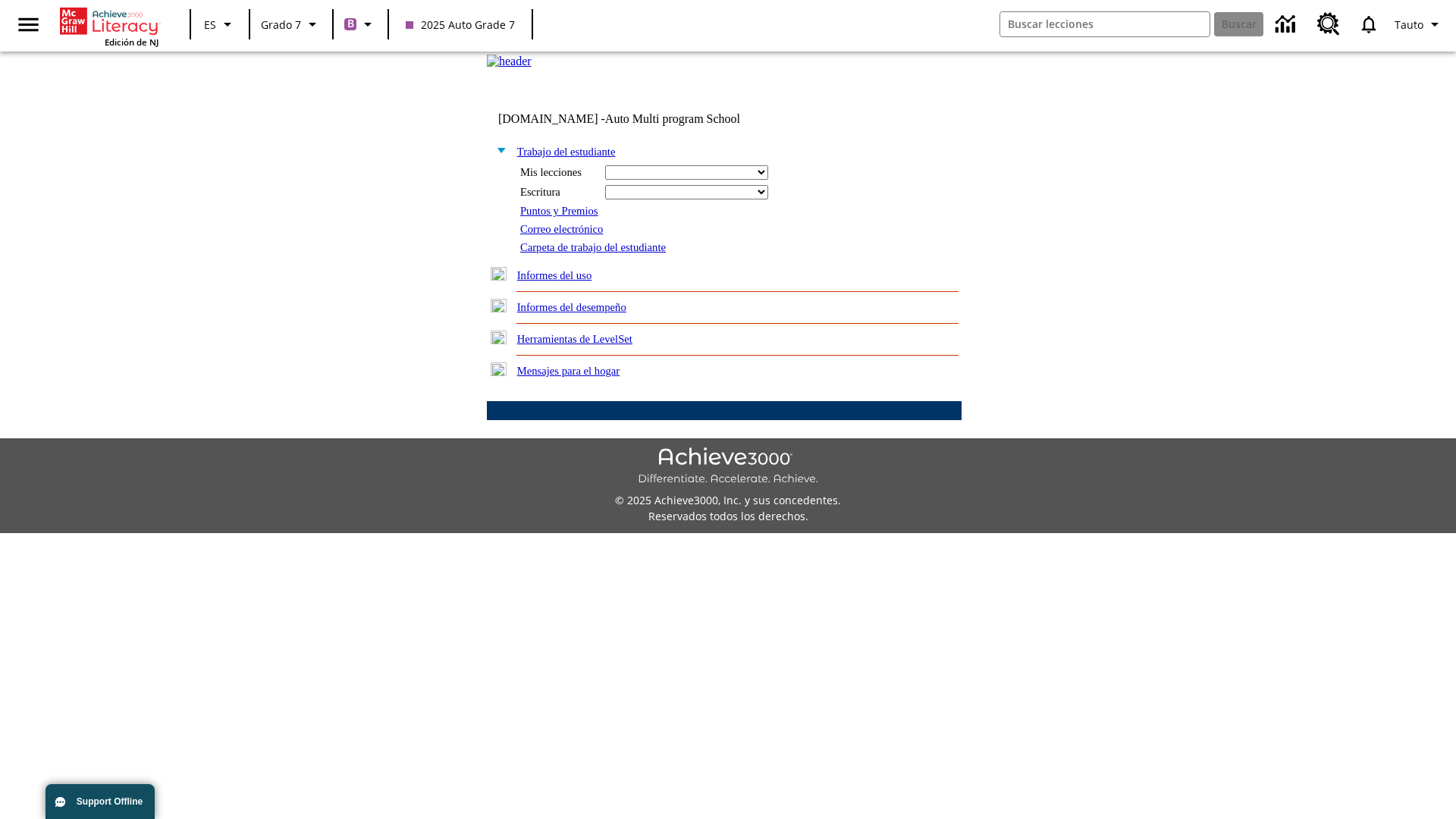 The width and height of the screenshot is (1456, 819). What do you see at coordinates (572, 307) in the screenshot?
I see `a: Informes del desempeño` at bounding box center [572, 307].